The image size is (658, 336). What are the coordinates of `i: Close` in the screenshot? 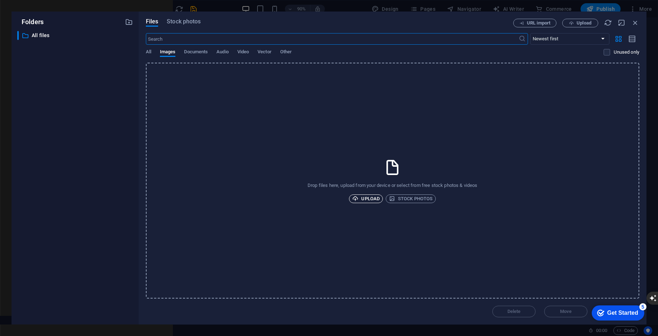 It's located at (635, 23).